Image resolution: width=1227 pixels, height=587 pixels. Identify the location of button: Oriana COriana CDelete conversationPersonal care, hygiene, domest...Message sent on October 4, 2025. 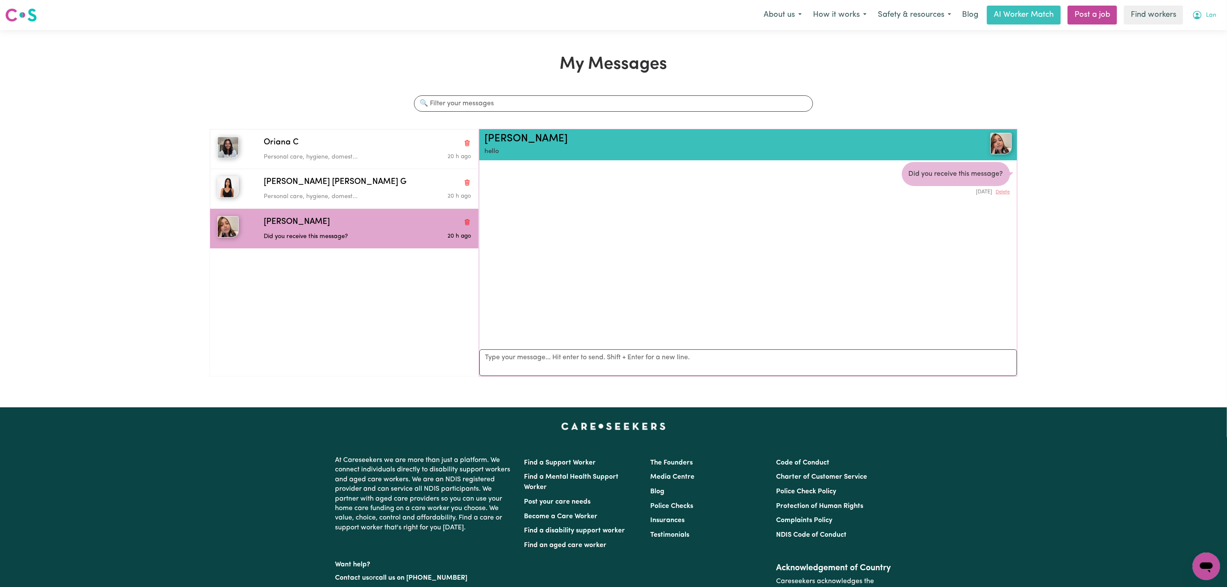
(344, 149).